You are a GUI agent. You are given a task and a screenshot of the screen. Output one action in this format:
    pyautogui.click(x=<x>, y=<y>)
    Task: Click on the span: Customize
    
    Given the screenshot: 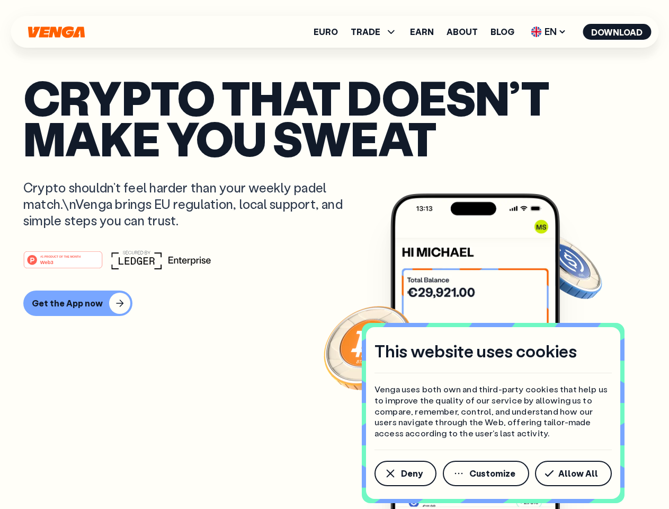 What is the action you would take?
    pyautogui.click(x=492, y=473)
    